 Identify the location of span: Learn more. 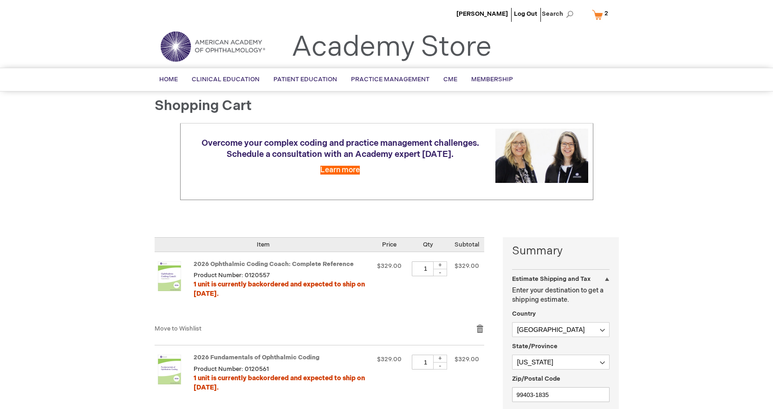
(340, 170).